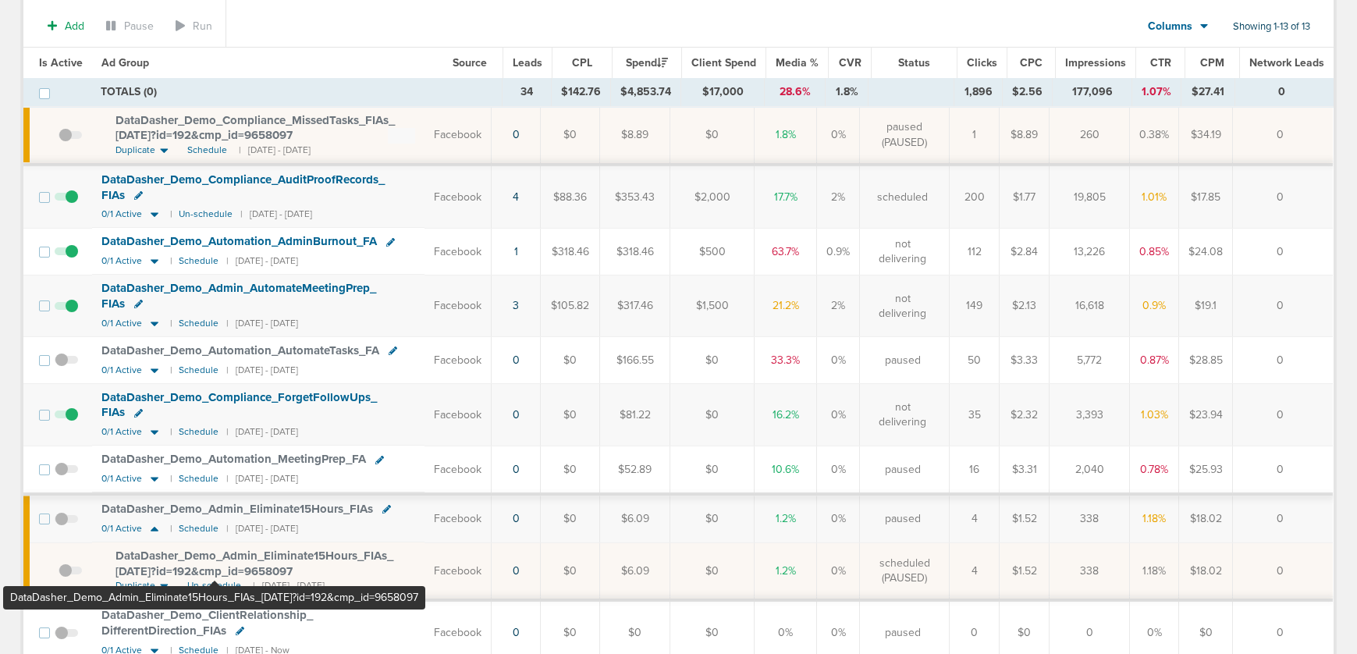 The height and width of the screenshot is (654, 1357). What do you see at coordinates (786, 470) in the screenshot?
I see `td: 10.6%` at bounding box center [786, 470].